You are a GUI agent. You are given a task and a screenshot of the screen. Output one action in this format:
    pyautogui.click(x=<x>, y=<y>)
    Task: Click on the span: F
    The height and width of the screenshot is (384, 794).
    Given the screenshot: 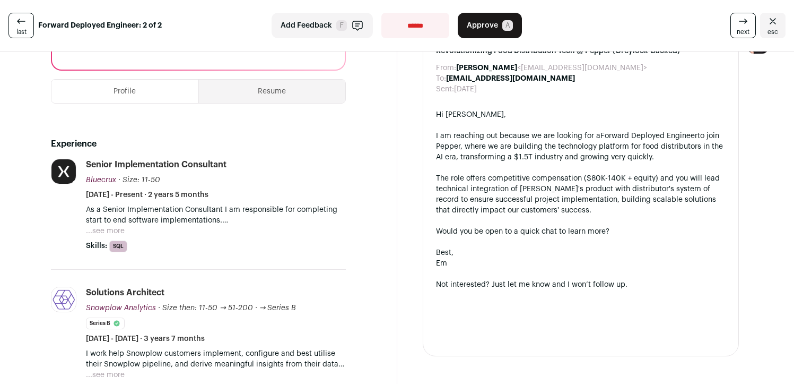 What is the action you would take?
    pyautogui.click(x=342, y=25)
    